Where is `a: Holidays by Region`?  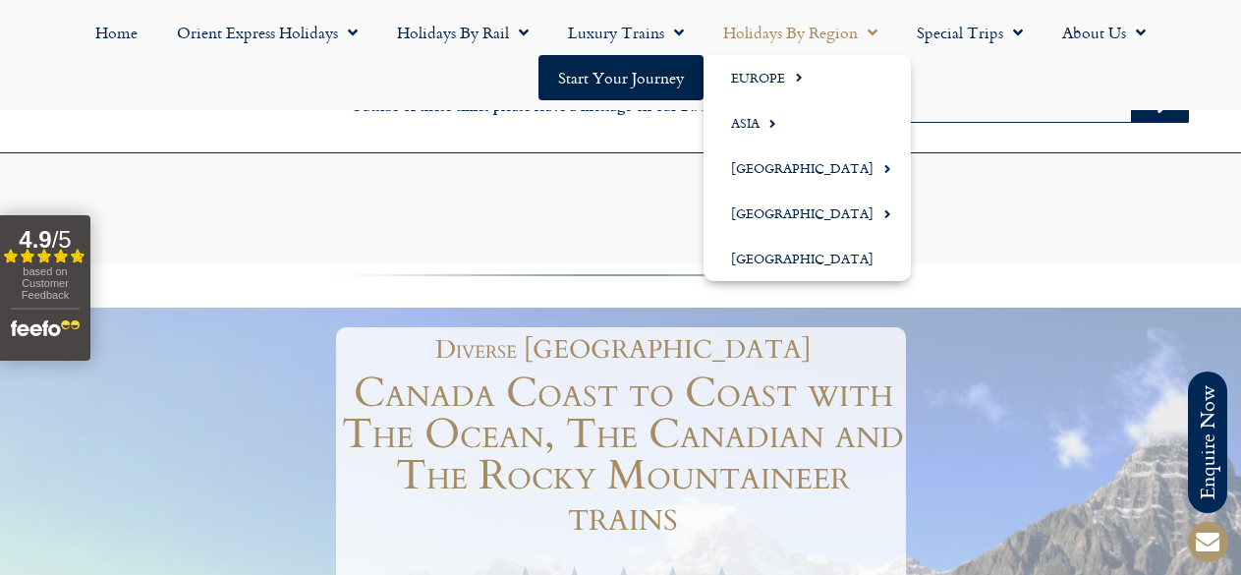
a: Holidays by Region is located at coordinates (800, 32).